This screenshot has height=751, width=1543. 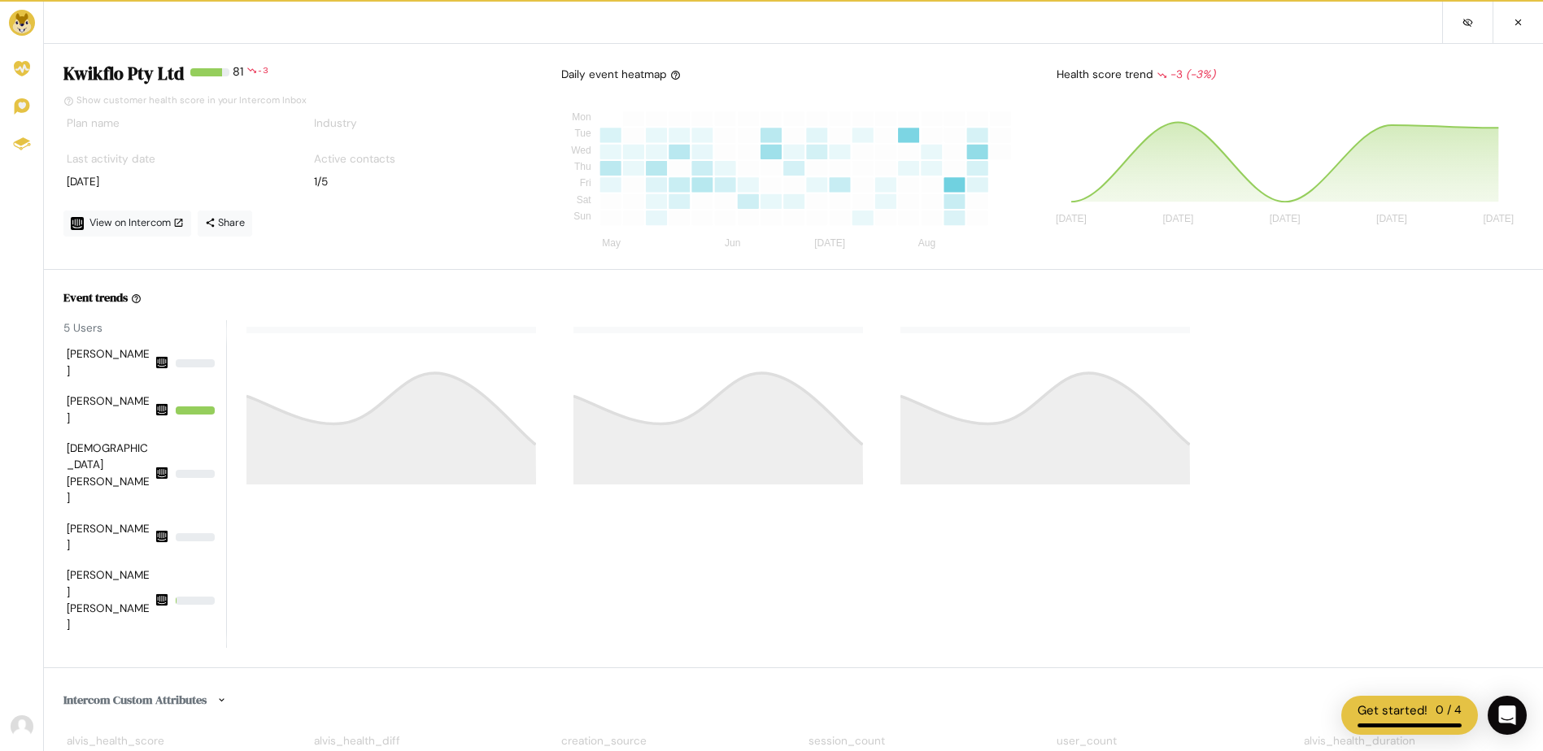 I want to click on div: 0 / 4, so click(x=1448, y=711).